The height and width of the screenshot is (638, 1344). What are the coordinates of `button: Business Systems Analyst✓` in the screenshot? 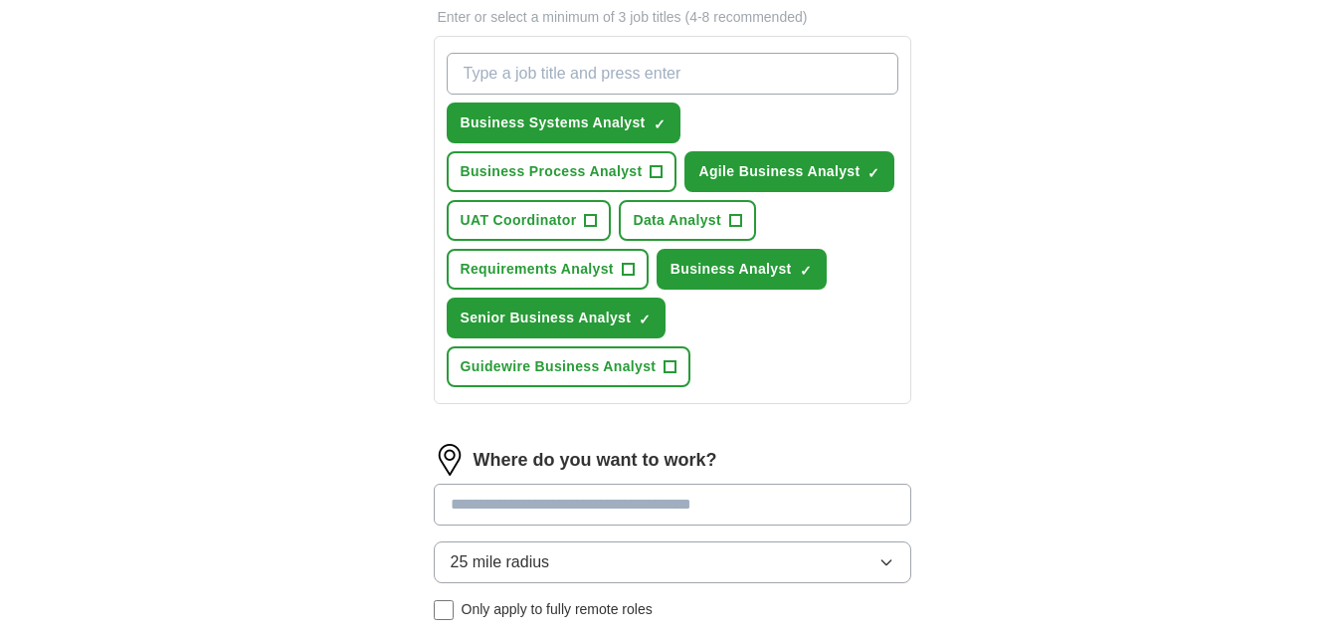 It's located at (563, 122).